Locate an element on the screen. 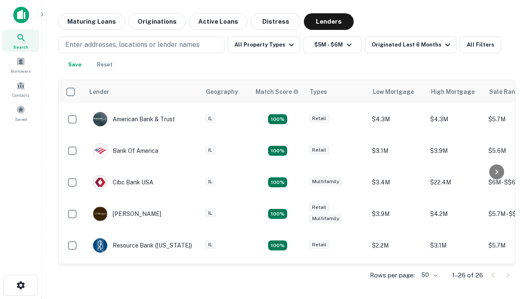 This screenshot has height=299, width=532. button: Originations is located at coordinates (157, 22).